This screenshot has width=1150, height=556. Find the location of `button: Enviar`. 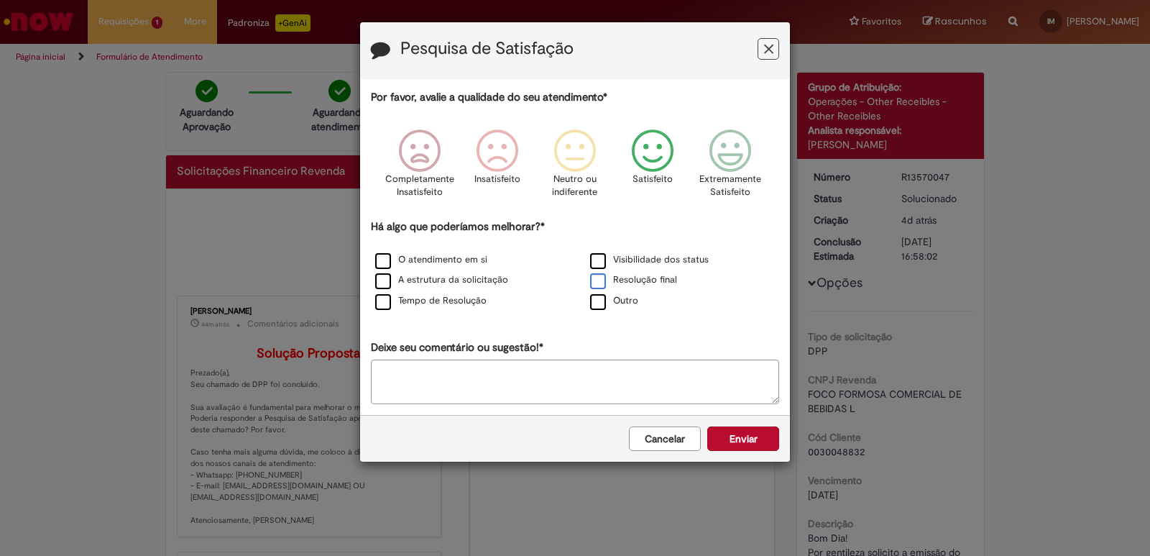

button: Enviar is located at coordinates (743, 438).